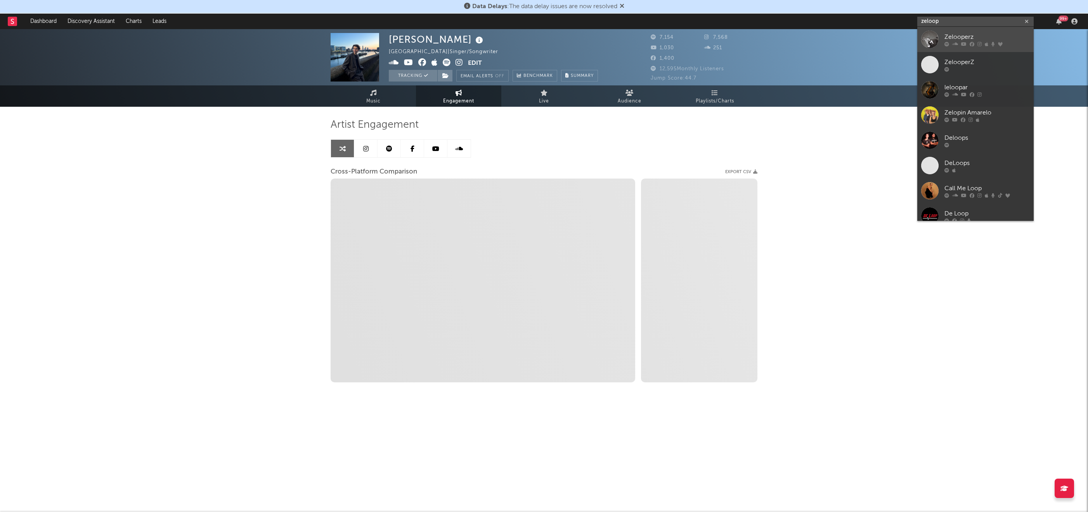 This screenshot has height=512, width=1088. Describe the element at coordinates (975, 21) in the screenshot. I see `input: Search for artists` at that location.